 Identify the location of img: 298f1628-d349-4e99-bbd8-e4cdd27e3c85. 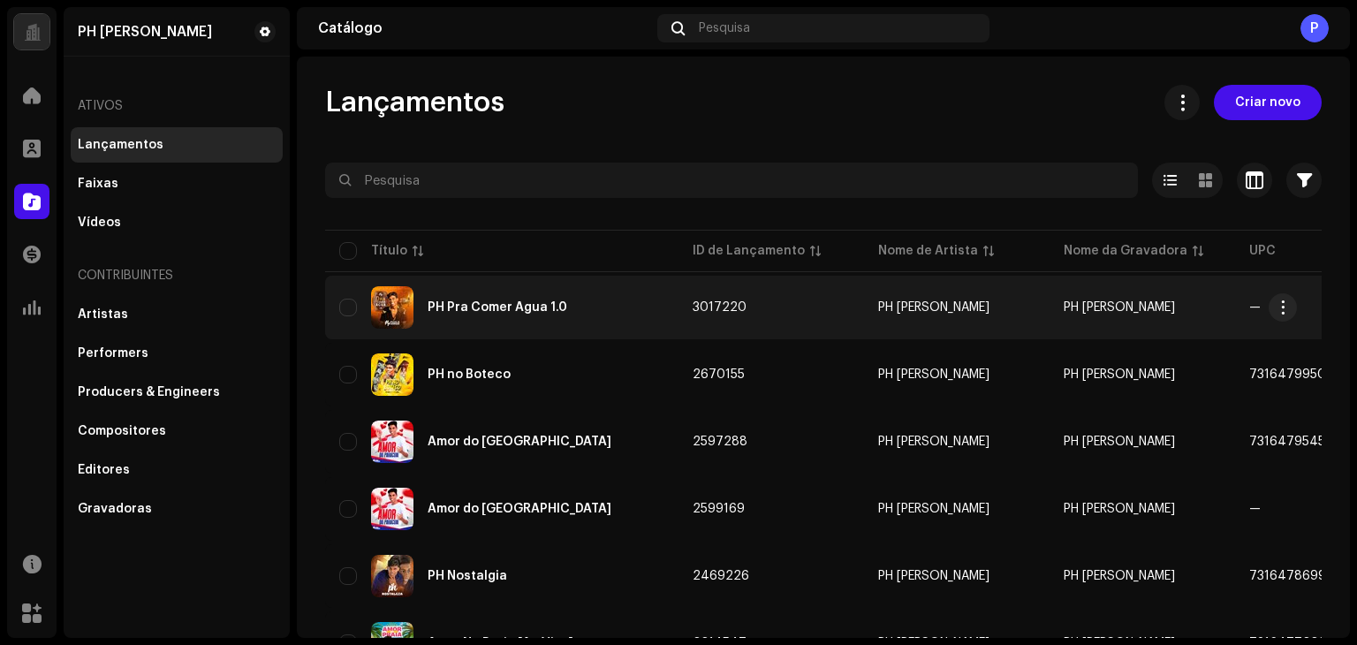
(392, 307).